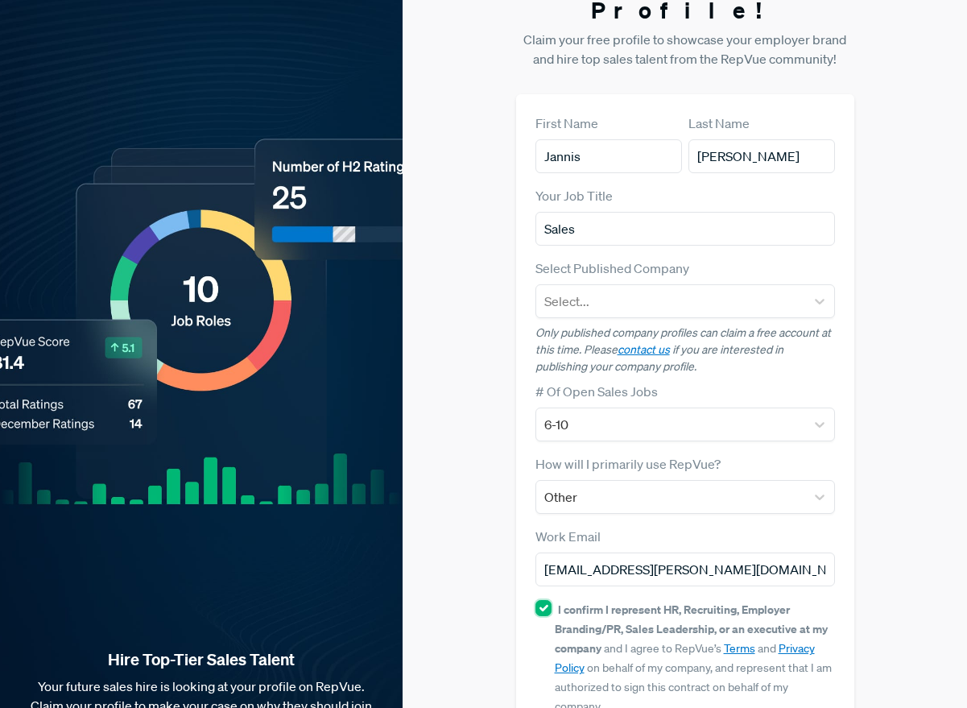 This screenshot has width=967, height=708. What do you see at coordinates (201, 660) in the screenshot?
I see `strong: Hire Top-Tier Sales Talent` at bounding box center [201, 660].